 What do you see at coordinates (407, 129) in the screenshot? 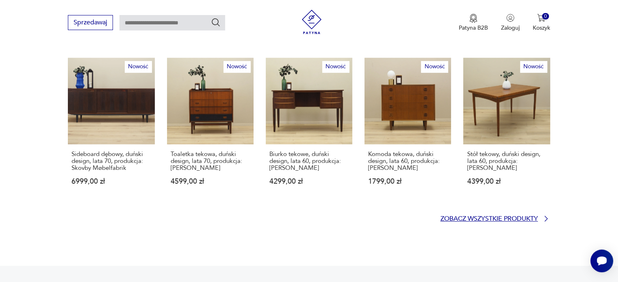
I see `a: NowośćKomoda tekowa, duński design, lata 60, produkcja: DaniaKomoda tekowa, duński design, lata 6...` at bounding box center [407, 129].